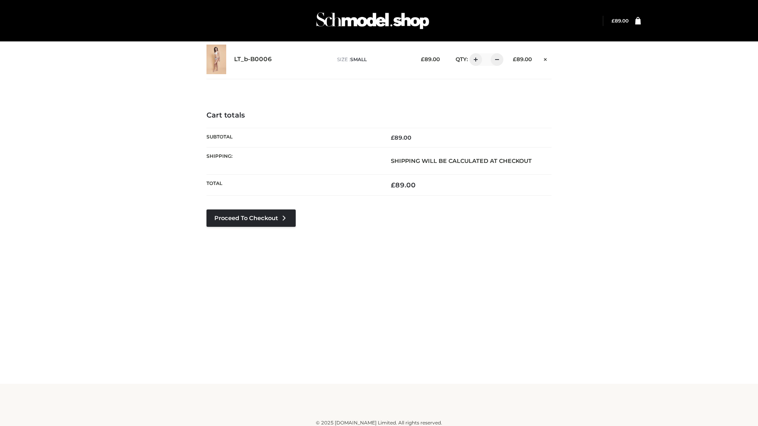 The image size is (758, 426). What do you see at coordinates (216, 59) in the screenshot?
I see `img: LT_b-B0006 - SMALL` at bounding box center [216, 59].